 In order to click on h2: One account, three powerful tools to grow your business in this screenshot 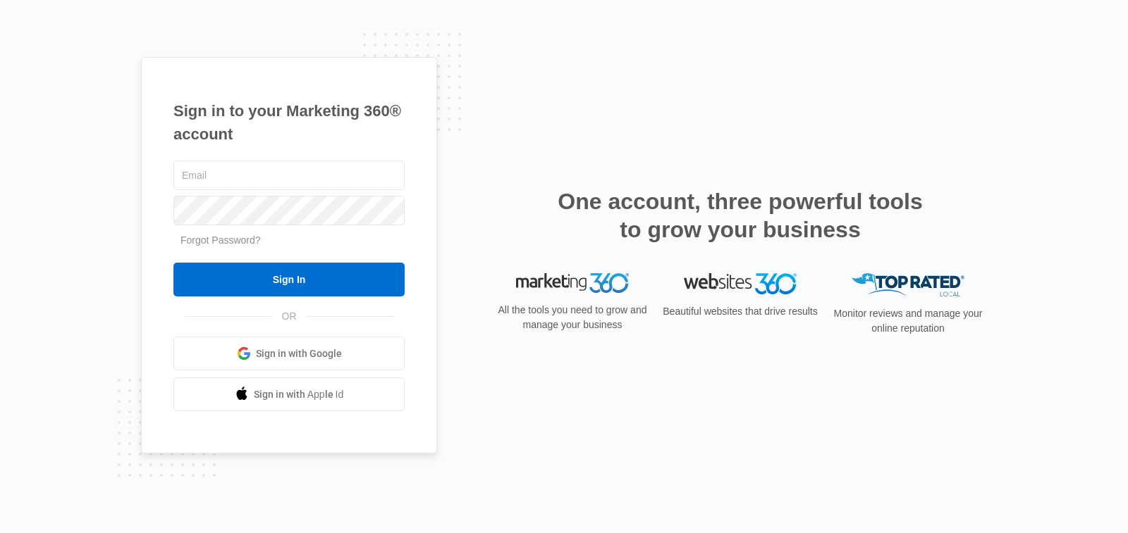, I will do `click(740, 216)`.